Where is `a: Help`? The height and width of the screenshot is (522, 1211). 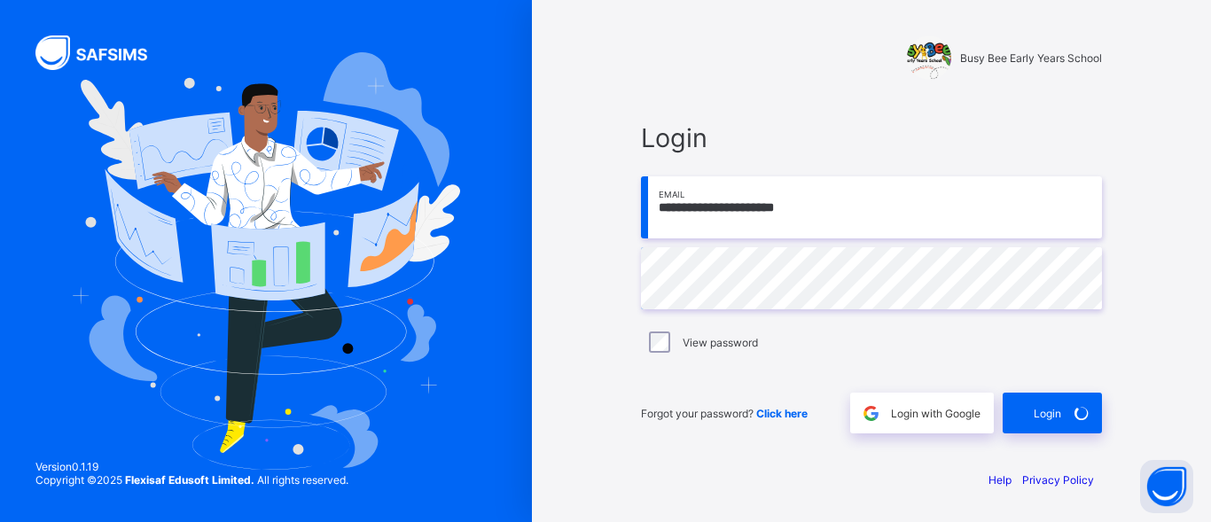 a: Help is located at coordinates (1000, 479).